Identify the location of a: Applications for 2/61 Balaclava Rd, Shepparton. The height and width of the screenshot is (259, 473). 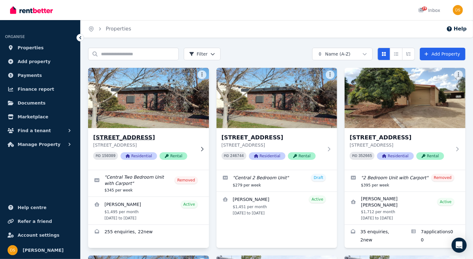
(435, 237).